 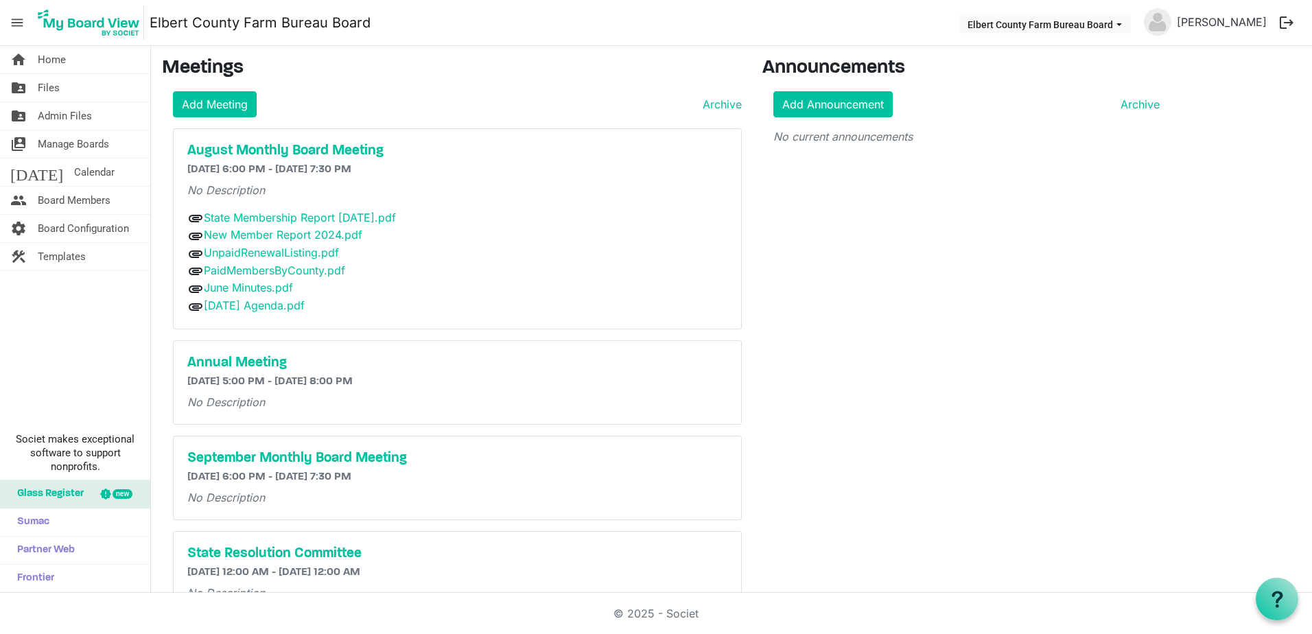 What do you see at coordinates (19, 228) in the screenshot?
I see `span: settings` at bounding box center [19, 228].